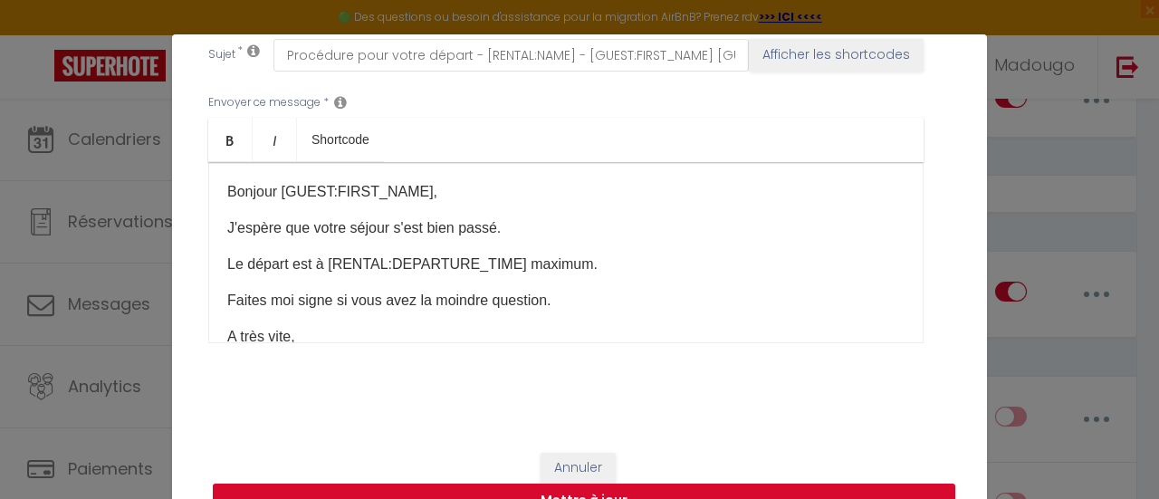 The image size is (1159, 499). What do you see at coordinates (566, 264) in the screenshot?
I see `p: Le départ est à [RENTAL:DEPARTURE_TIME] maximum.` at bounding box center [566, 264].